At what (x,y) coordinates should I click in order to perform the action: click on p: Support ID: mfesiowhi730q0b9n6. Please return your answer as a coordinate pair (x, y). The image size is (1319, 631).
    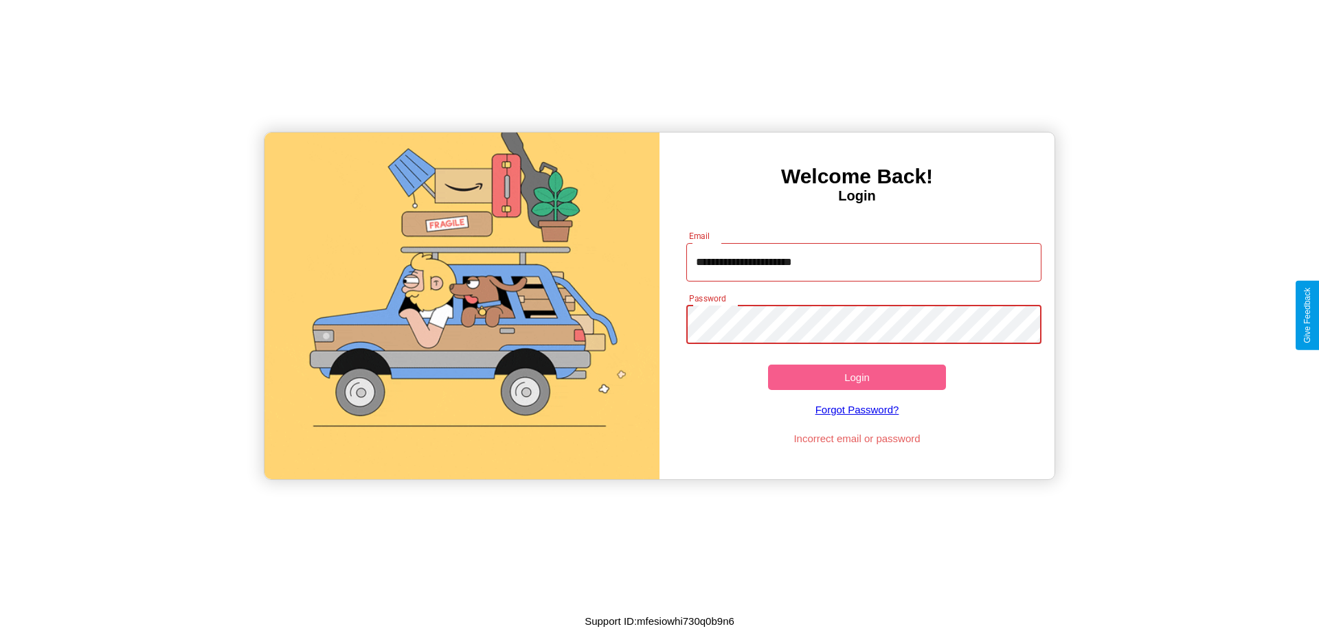
    Looking at the image, I should click on (660, 621).